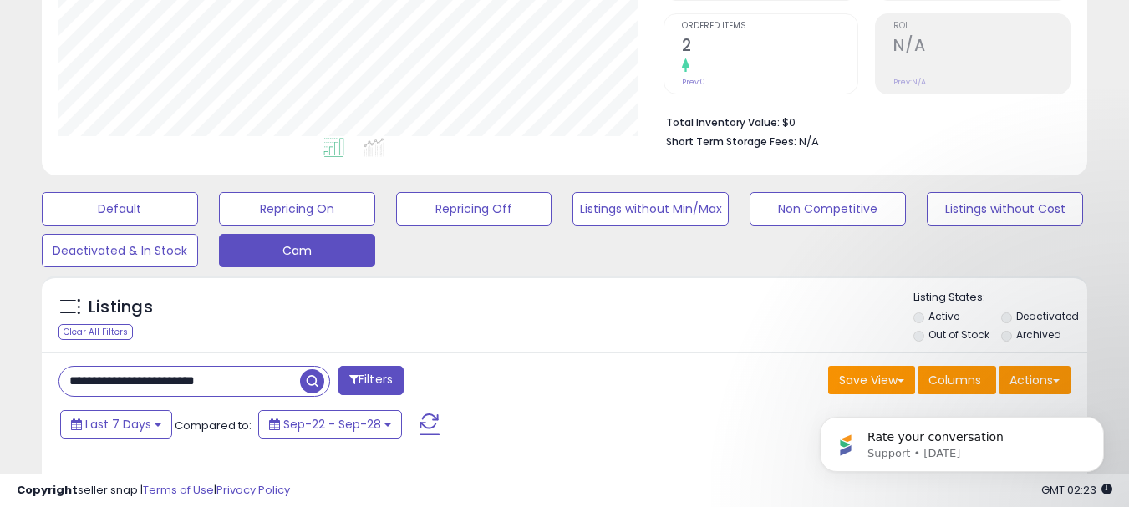 This screenshot has width=1129, height=507. Describe the element at coordinates (51, 64) in the screenshot. I see `img: Profile image for Support` at that location.